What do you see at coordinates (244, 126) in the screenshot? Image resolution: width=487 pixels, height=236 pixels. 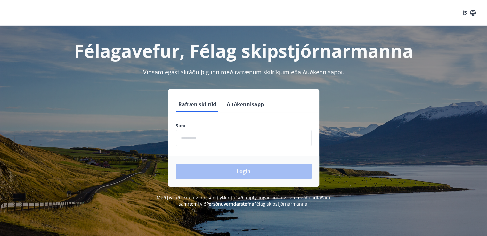 I see `label: Sími` at bounding box center [244, 126].